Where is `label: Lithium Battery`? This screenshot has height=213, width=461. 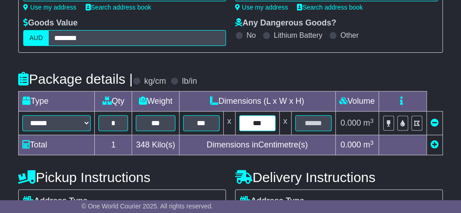
label: Lithium Battery is located at coordinates (298, 35).